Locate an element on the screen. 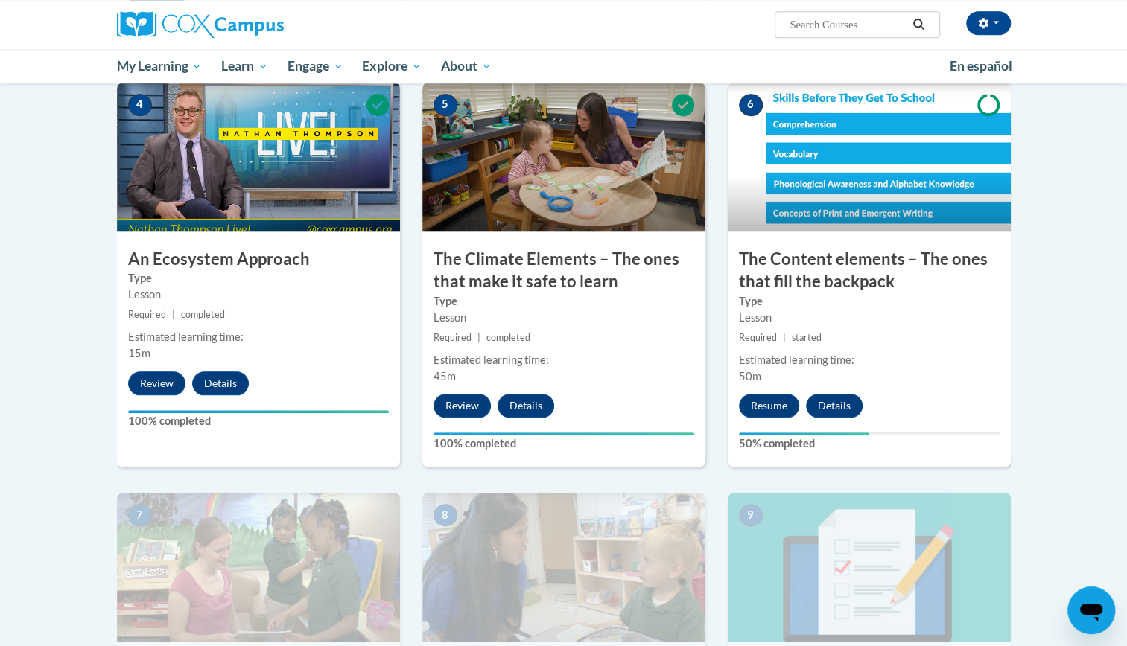 This screenshot has width=1127, height=646. span: 15m is located at coordinates (139, 353).